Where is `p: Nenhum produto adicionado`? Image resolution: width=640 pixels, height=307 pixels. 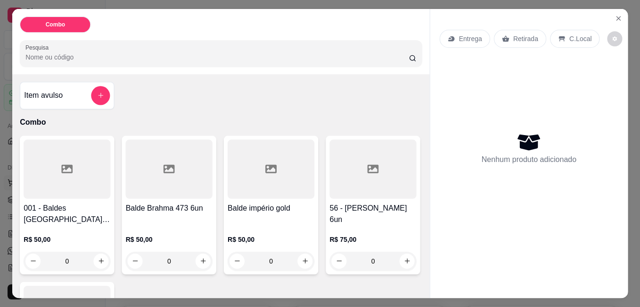 p: Nenhum produto adicionado is located at coordinates (529, 159).